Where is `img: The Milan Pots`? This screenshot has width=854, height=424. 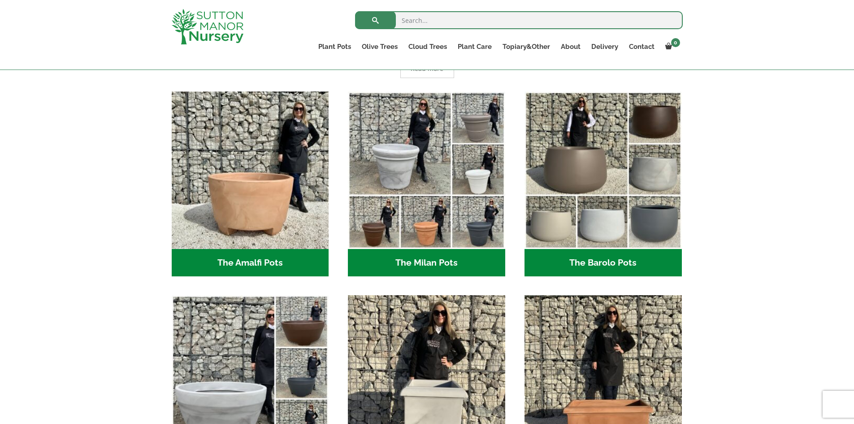
img: The Milan Pots is located at coordinates (426, 170).